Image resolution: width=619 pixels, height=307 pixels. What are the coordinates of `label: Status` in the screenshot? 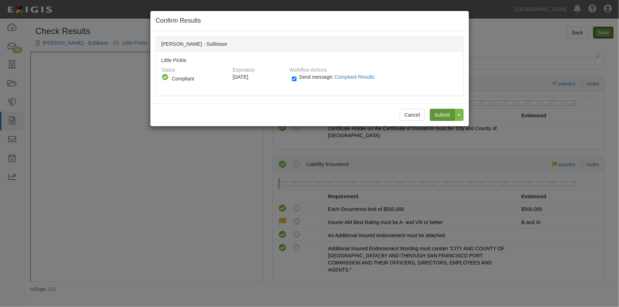 It's located at (168, 68).